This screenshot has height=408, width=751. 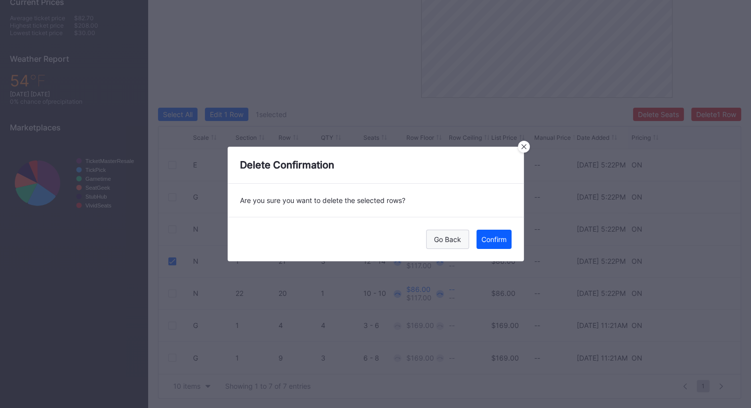 What do you see at coordinates (494, 239) in the screenshot?
I see `div: Confirm` at bounding box center [494, 239].